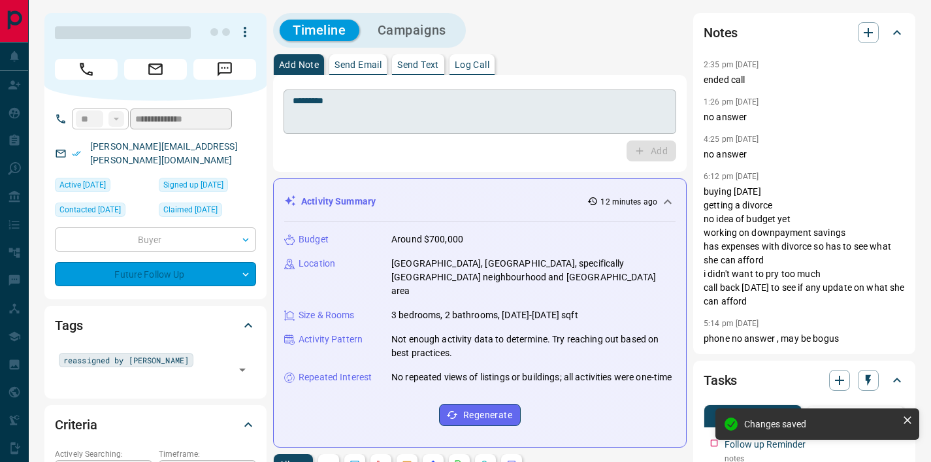 Image resolution: width=931 pixels, height=462 pixels. I want to click on p: Timeframe:, so click(207, 454).